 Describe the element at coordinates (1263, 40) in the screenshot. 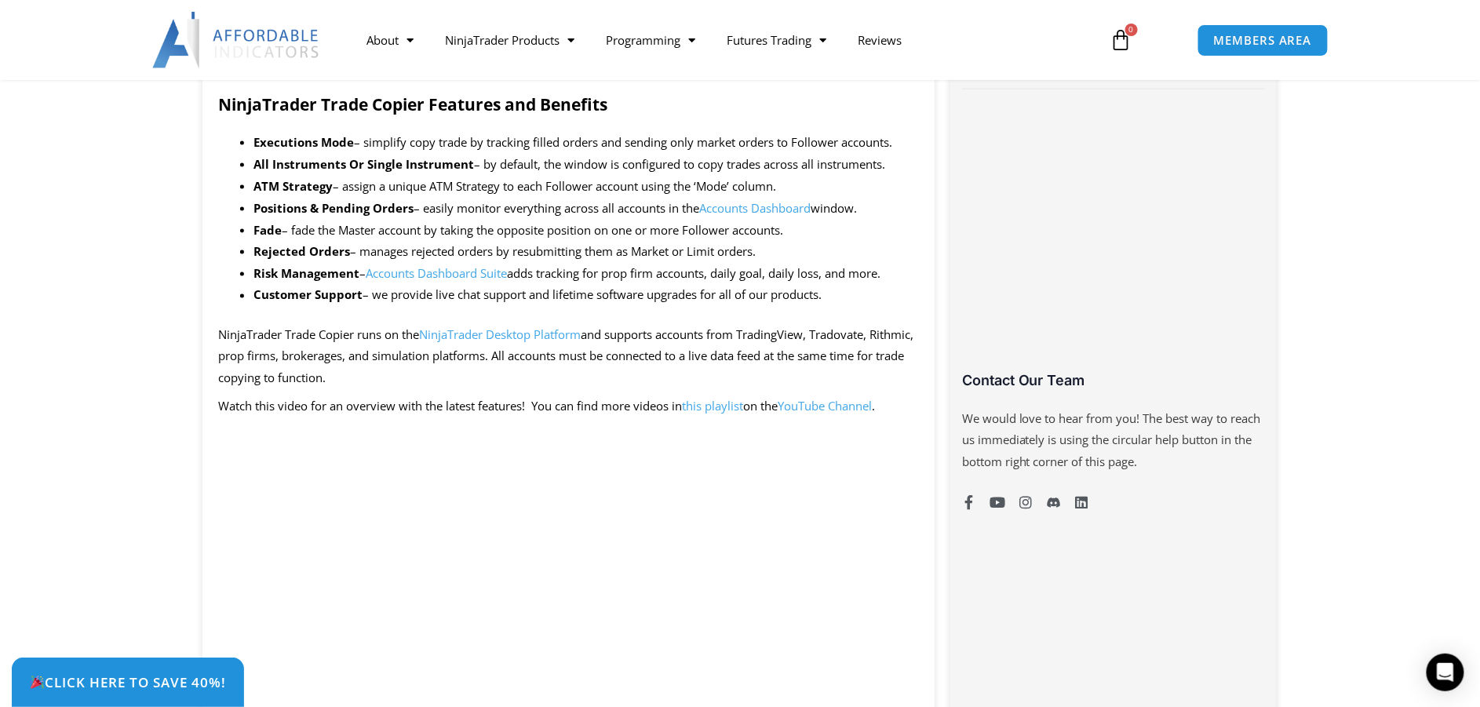

I see `a: MEMBERS AREA` at that location.